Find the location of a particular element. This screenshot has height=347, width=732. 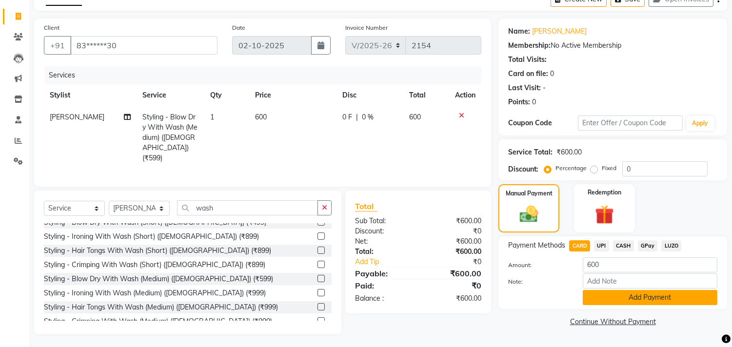

label: Manual Payment is located at coordinates (529, 194).